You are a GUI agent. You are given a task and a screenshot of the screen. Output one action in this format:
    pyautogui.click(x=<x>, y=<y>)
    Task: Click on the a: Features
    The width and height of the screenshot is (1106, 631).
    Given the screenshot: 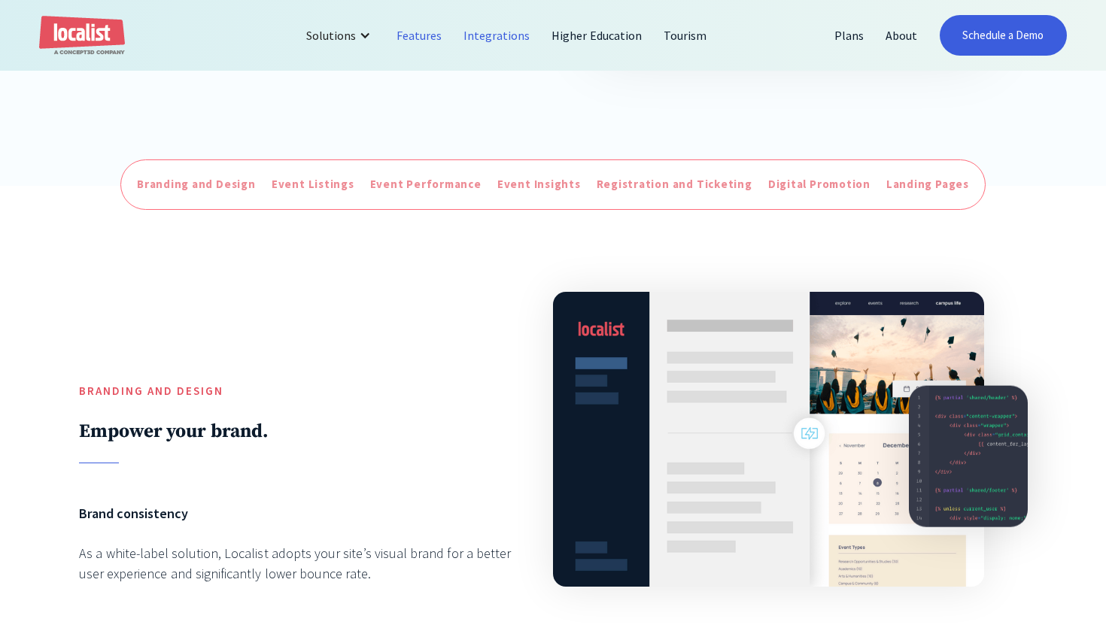 What is the action you would take?
    pyautogui.click(x=419, y=35)
    